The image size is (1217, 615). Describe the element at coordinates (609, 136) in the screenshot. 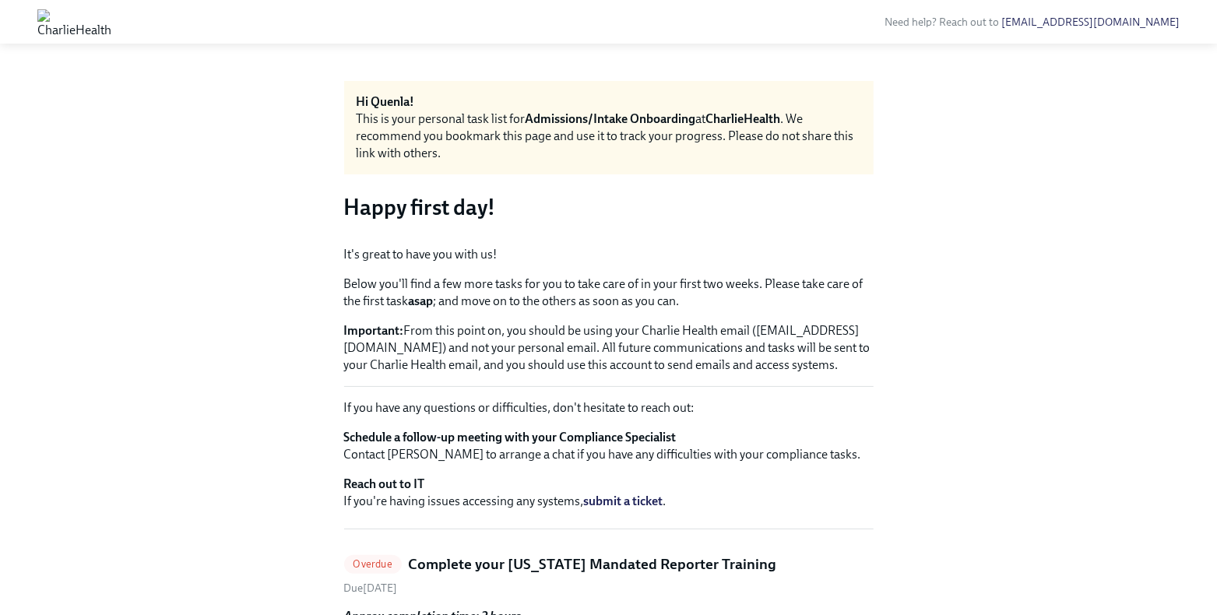

I see `div: This is your personal task list for at . We recommend you bookmark this page and use it to track ...` at that location.